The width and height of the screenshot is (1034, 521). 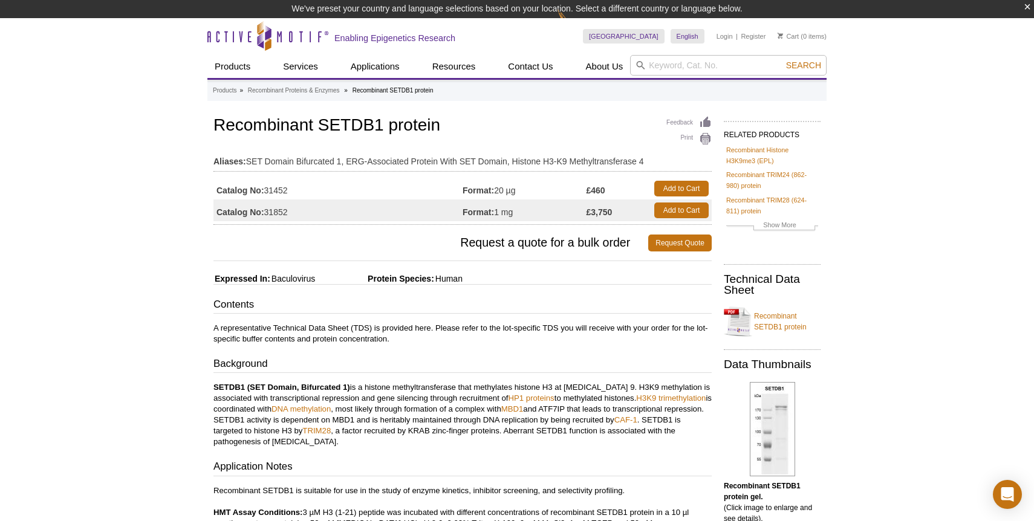 I want to click on h3: Background, so click(x=462, y=365).